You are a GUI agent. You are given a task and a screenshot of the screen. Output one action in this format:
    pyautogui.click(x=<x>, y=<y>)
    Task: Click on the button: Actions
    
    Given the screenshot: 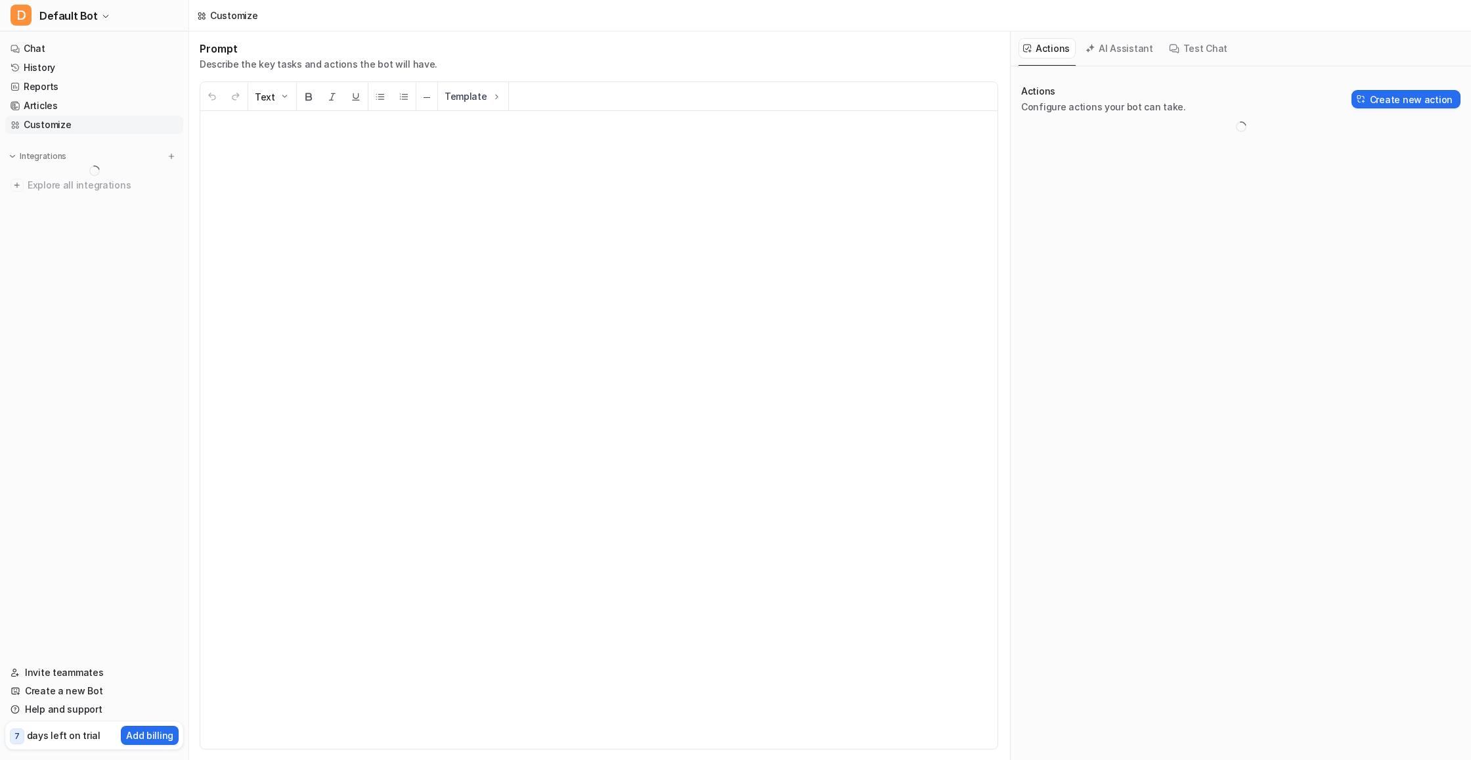 What is the action you would take?
    pyautogui.click(x=1047, y=48)
    